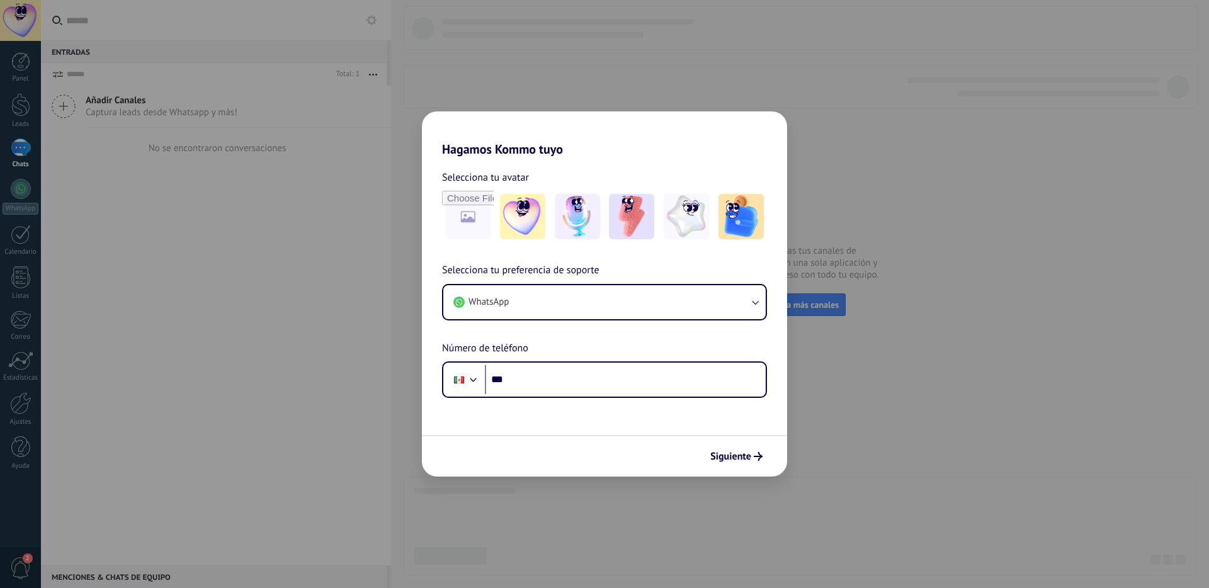 This screenshot has height=588, width=1209. What do you see at coordinates (489, 302) in the screenshot?
I see `span: WhatsApp` at bounding box center [489, 302].